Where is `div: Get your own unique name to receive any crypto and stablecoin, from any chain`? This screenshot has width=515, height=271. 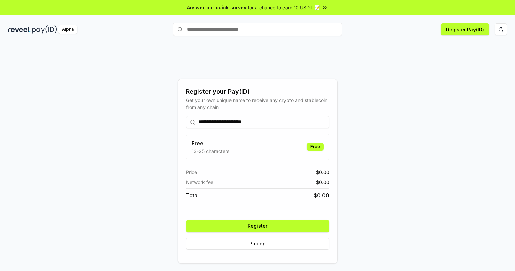
div: Get your own unique name to receive any crypto and stablecoin, from any chain is located at coordinates (257, 104).